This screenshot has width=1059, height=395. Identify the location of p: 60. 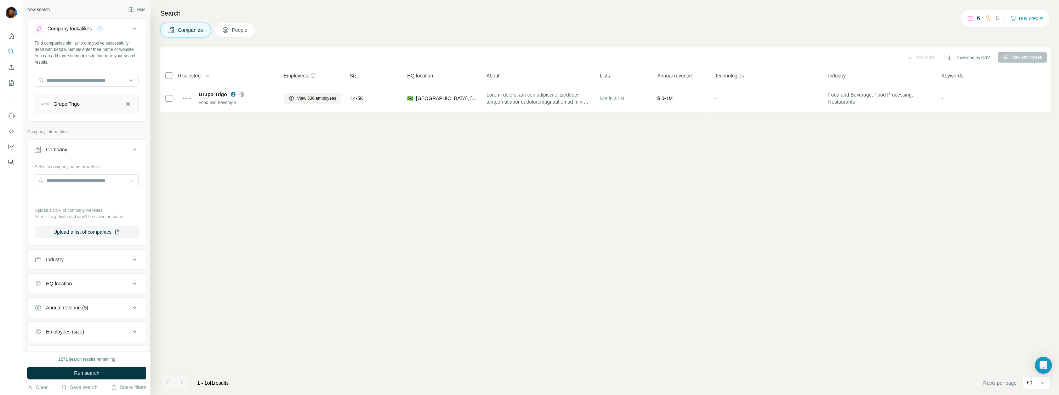
(1030, 383).